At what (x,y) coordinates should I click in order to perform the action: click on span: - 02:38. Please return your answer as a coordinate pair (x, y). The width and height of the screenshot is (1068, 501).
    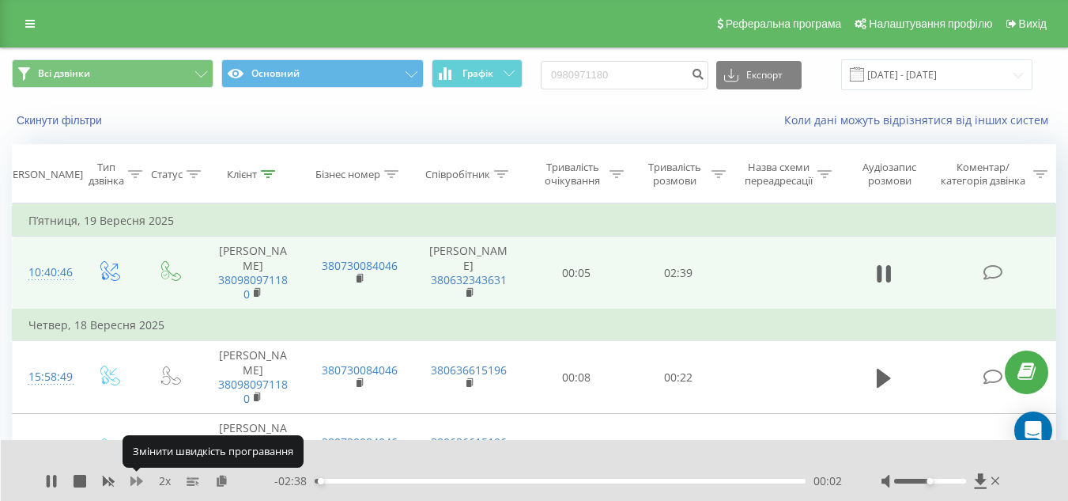
    Looking at the image, I should click on (294, 481).